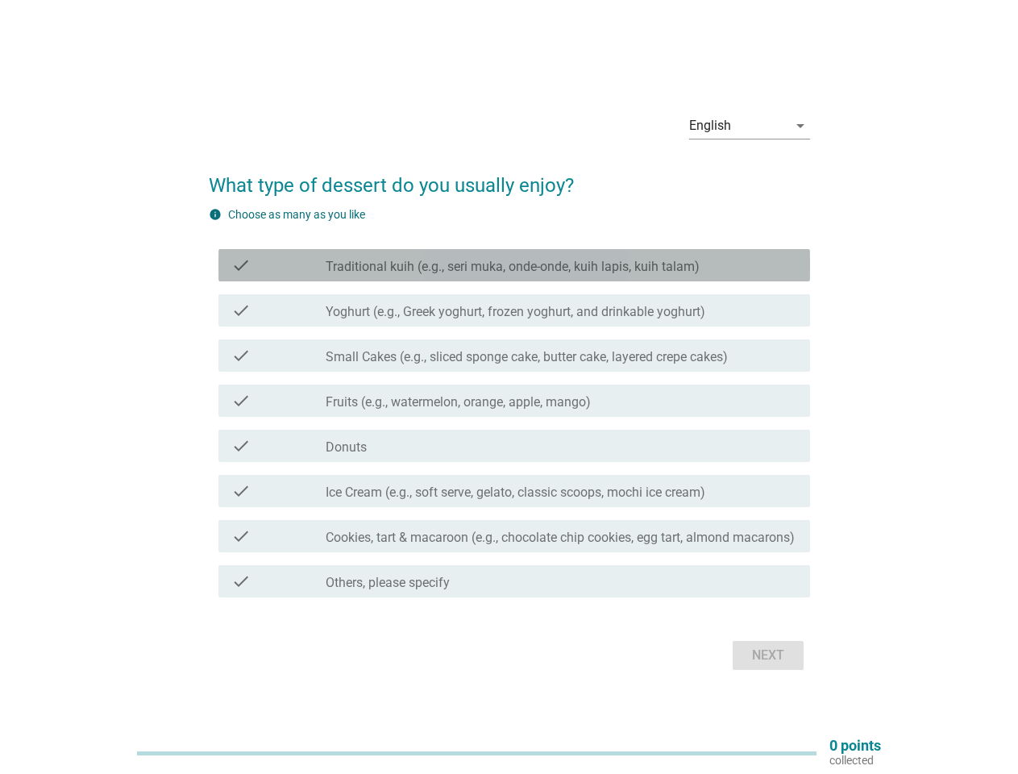 The width and height of the screenshot is (1018, 774). Describe the element at coordinates (855, 760) in the screenshot. I see `p: collected` at that location.